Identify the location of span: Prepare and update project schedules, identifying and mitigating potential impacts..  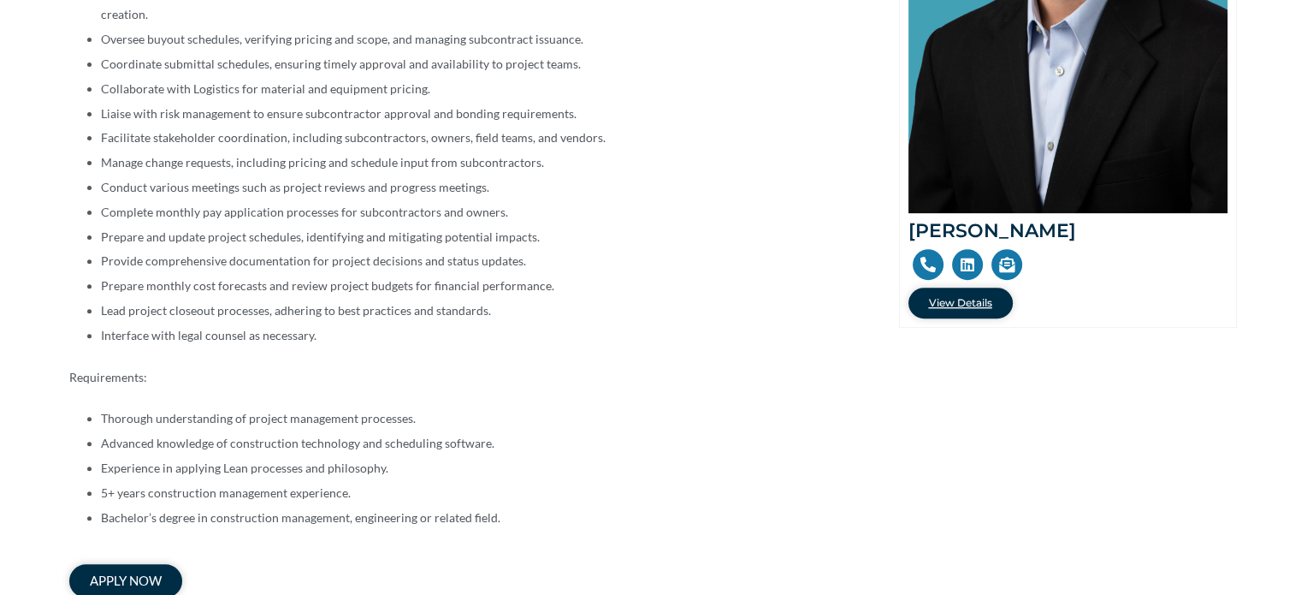
(320, 236).